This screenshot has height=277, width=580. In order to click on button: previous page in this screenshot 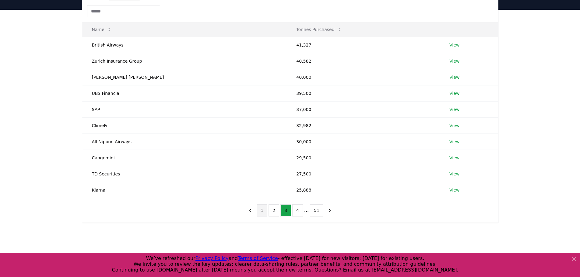, I will do `click(250, 211)`.